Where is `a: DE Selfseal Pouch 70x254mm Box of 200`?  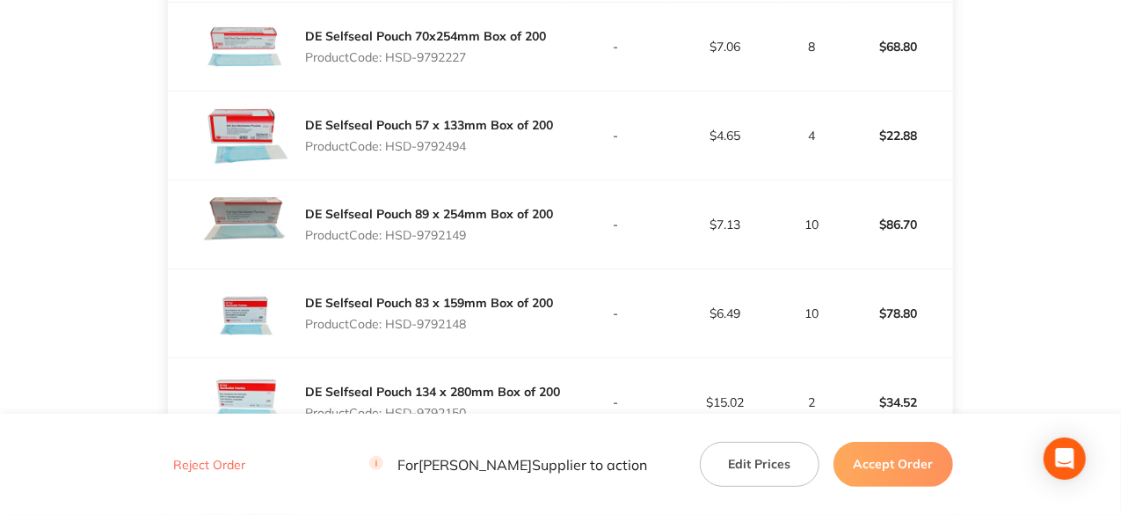 a: DE Selfseal Pouch 70x254mm Box of 200 is located at coordinates (426, 36).